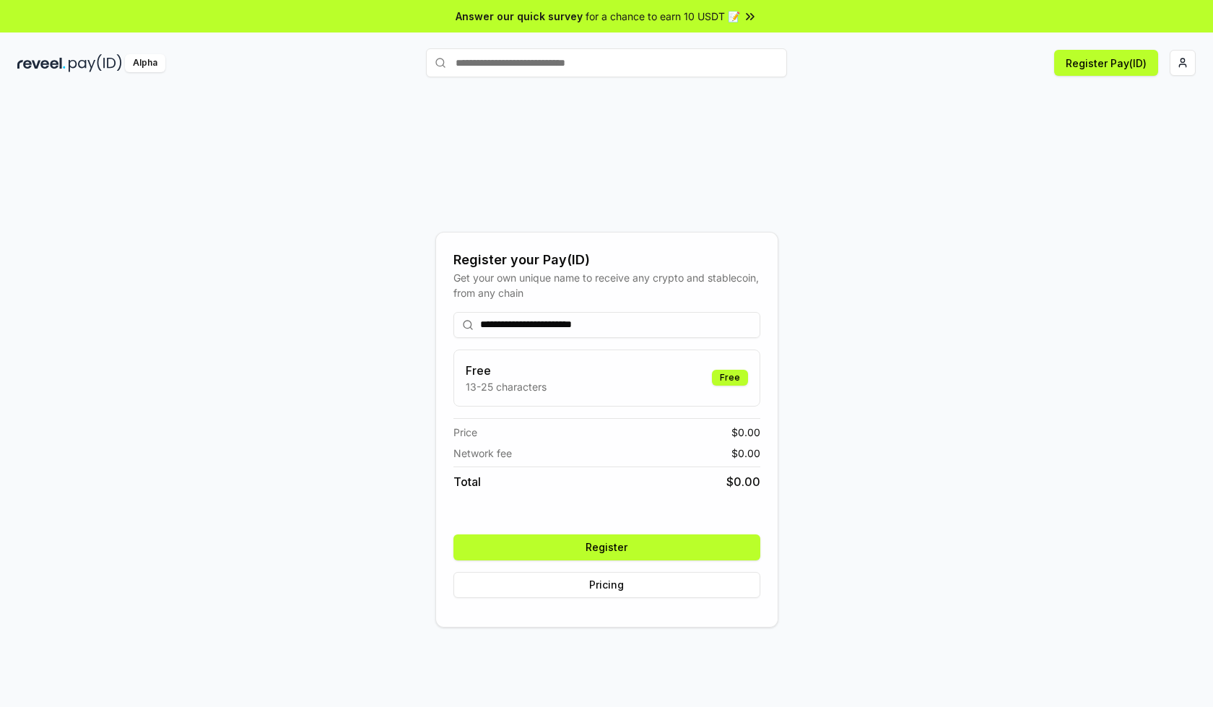  What do you see at coordinates (663, 16) in the screenshot?
I see `span: for a chance to earn 10 USDT 📝` at bounding box center [663, 16].